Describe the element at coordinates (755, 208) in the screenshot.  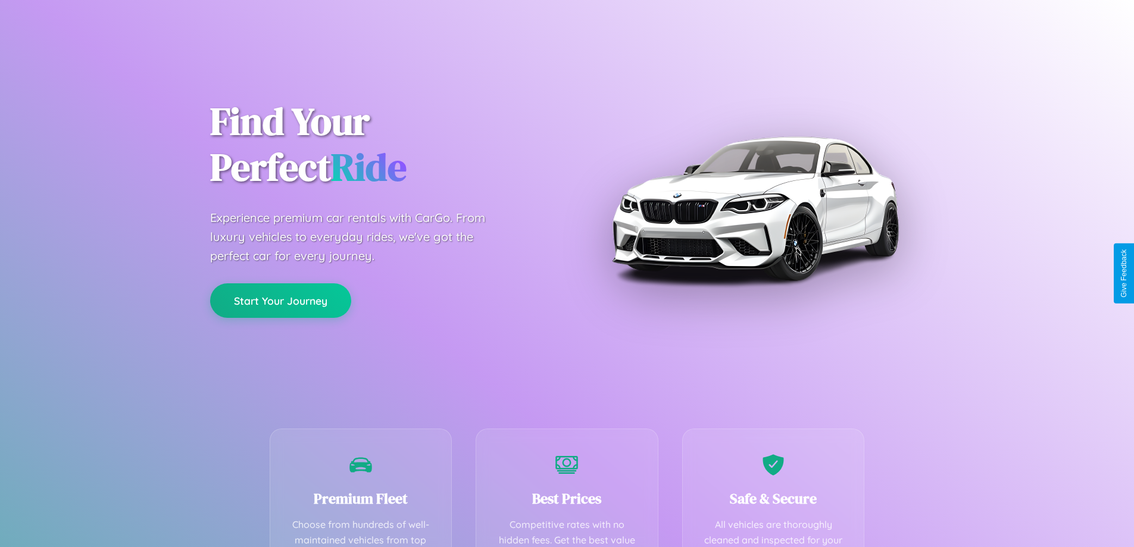
I see `img: Premium BMW car rental vehicle` at that location.